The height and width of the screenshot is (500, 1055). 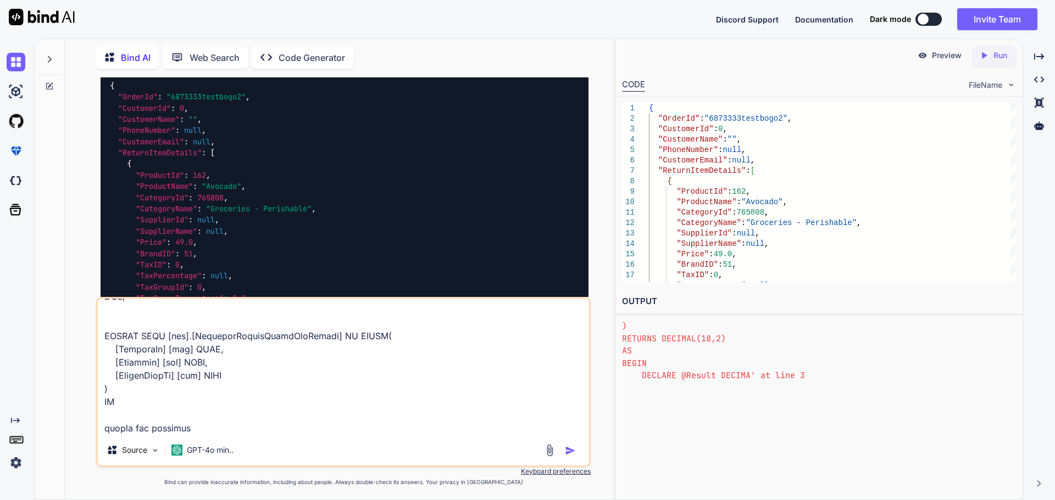 I want to click on div: CODE, so click(x=633, y=85).